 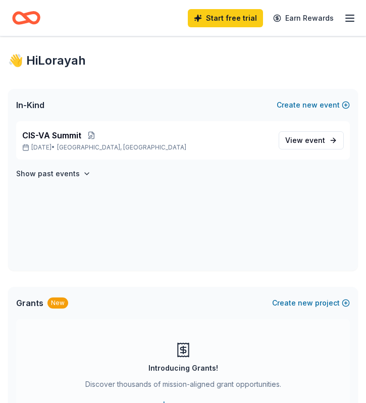 I want to click on button: Show past events, so click(x=54, y=174).